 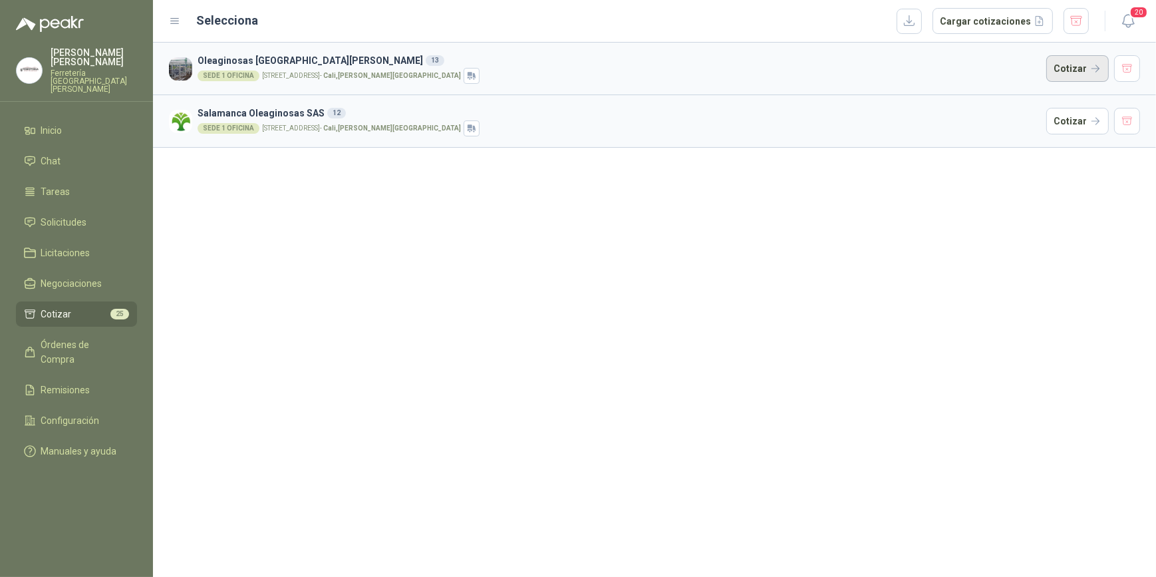 I want to click on a: Órdenes de Compra, so click(x=76, y=352).